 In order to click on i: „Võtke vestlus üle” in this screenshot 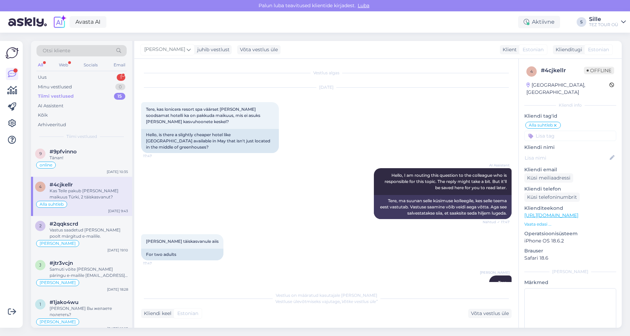, I will do `click(359, 302)`.